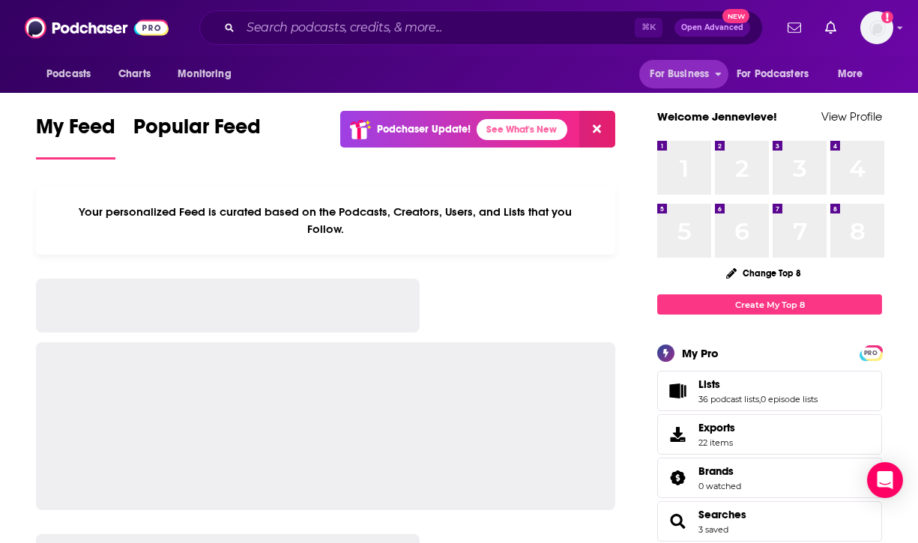 The width and height of the screenshot is (918, 543). I want to click on div: My Pro, so click(700, 353).